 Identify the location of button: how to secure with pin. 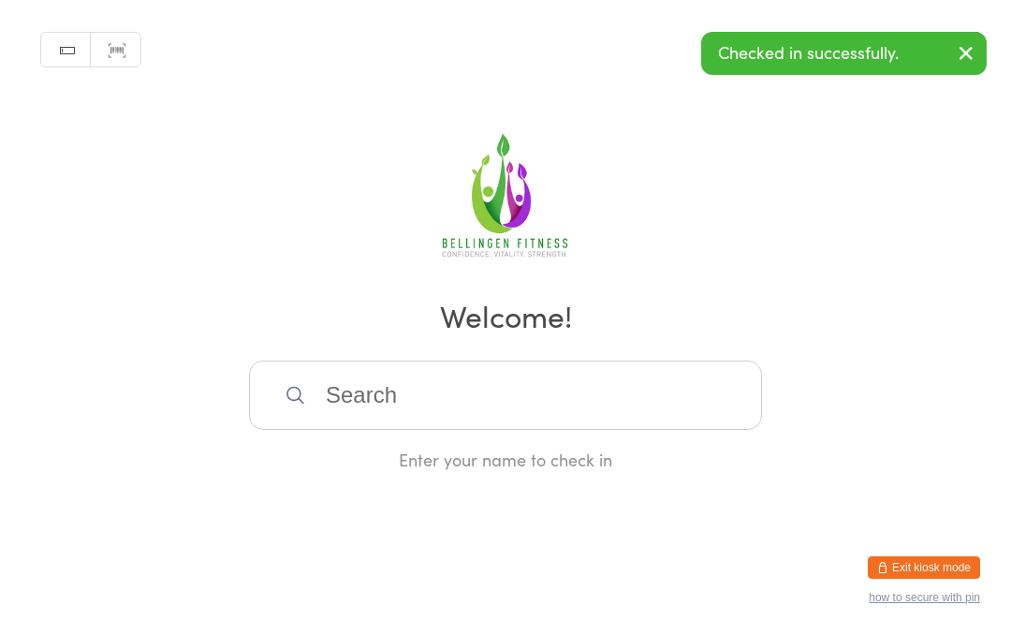
(924, 597).